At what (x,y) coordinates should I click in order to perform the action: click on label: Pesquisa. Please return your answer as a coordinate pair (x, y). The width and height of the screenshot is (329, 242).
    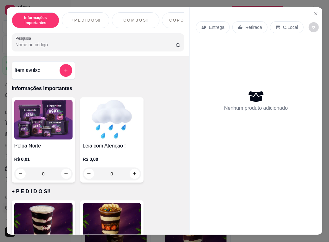
    Looking at the image, I should click on (24, 38).